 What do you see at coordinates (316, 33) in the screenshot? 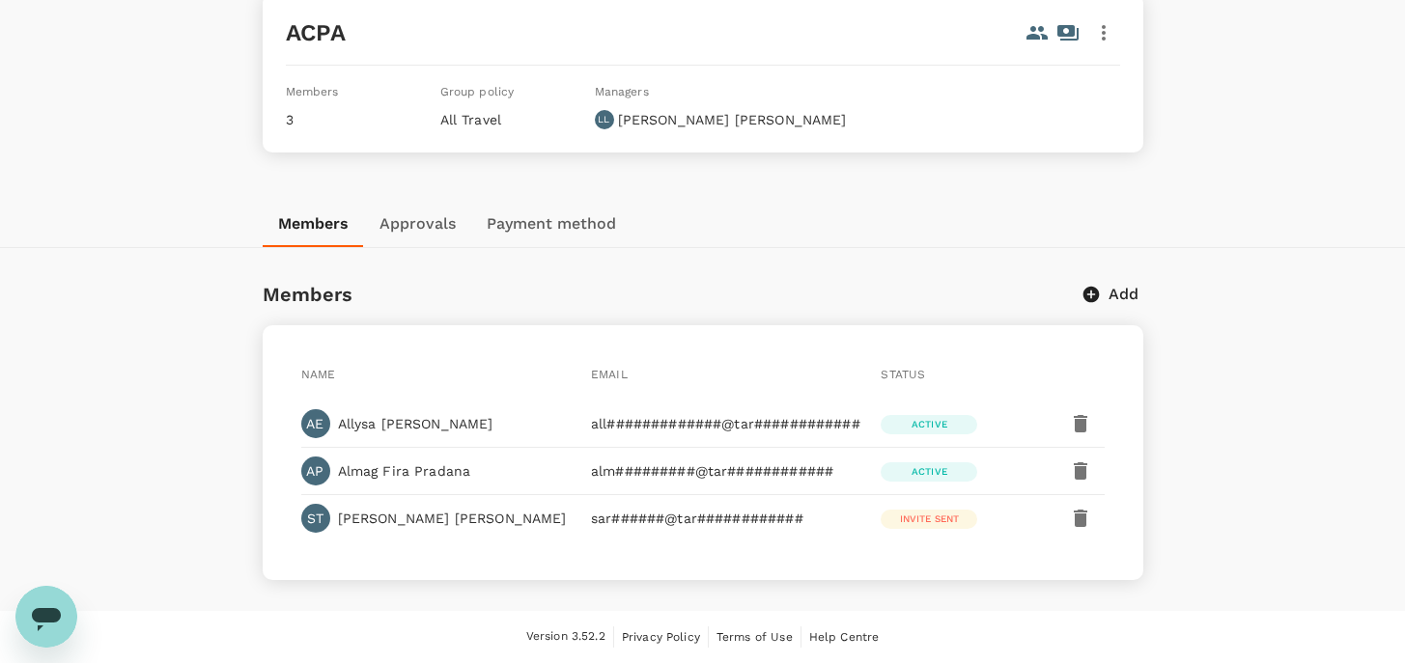
I see `h5: ACPA` at bounding box center [316, 33].